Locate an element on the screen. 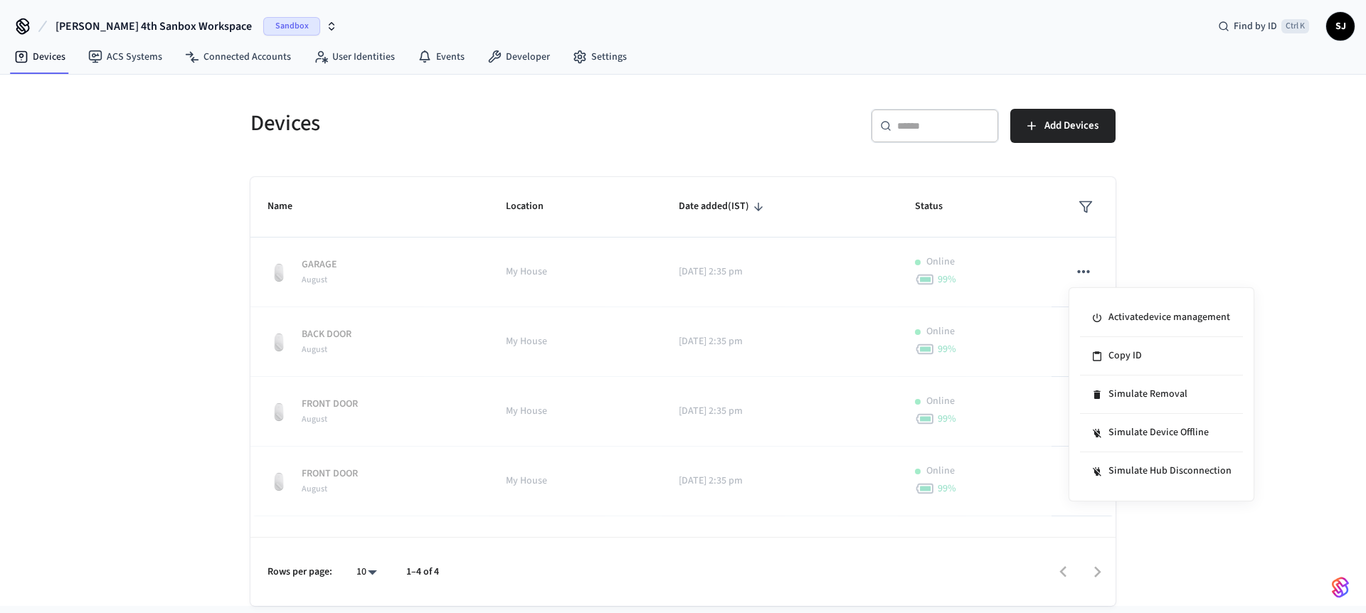 The height and width of the screenshot is (613, 1366). li: Activate device management is located at coordinates (1161, 318).